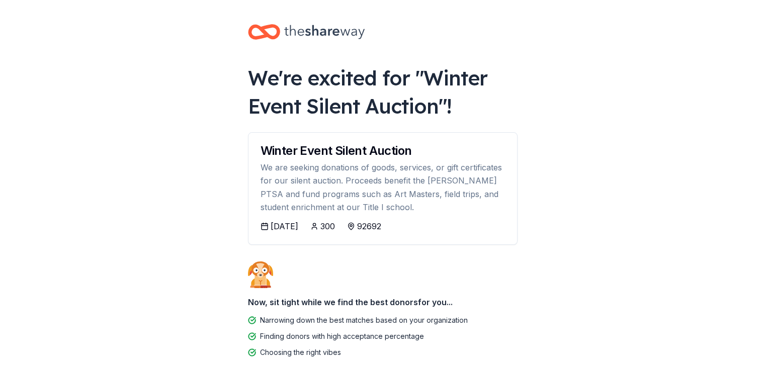 Image resolution: width=765 pixels, height=367 pixels. I want to click on div: Winter Event Silent Auction, so click(383, 151).